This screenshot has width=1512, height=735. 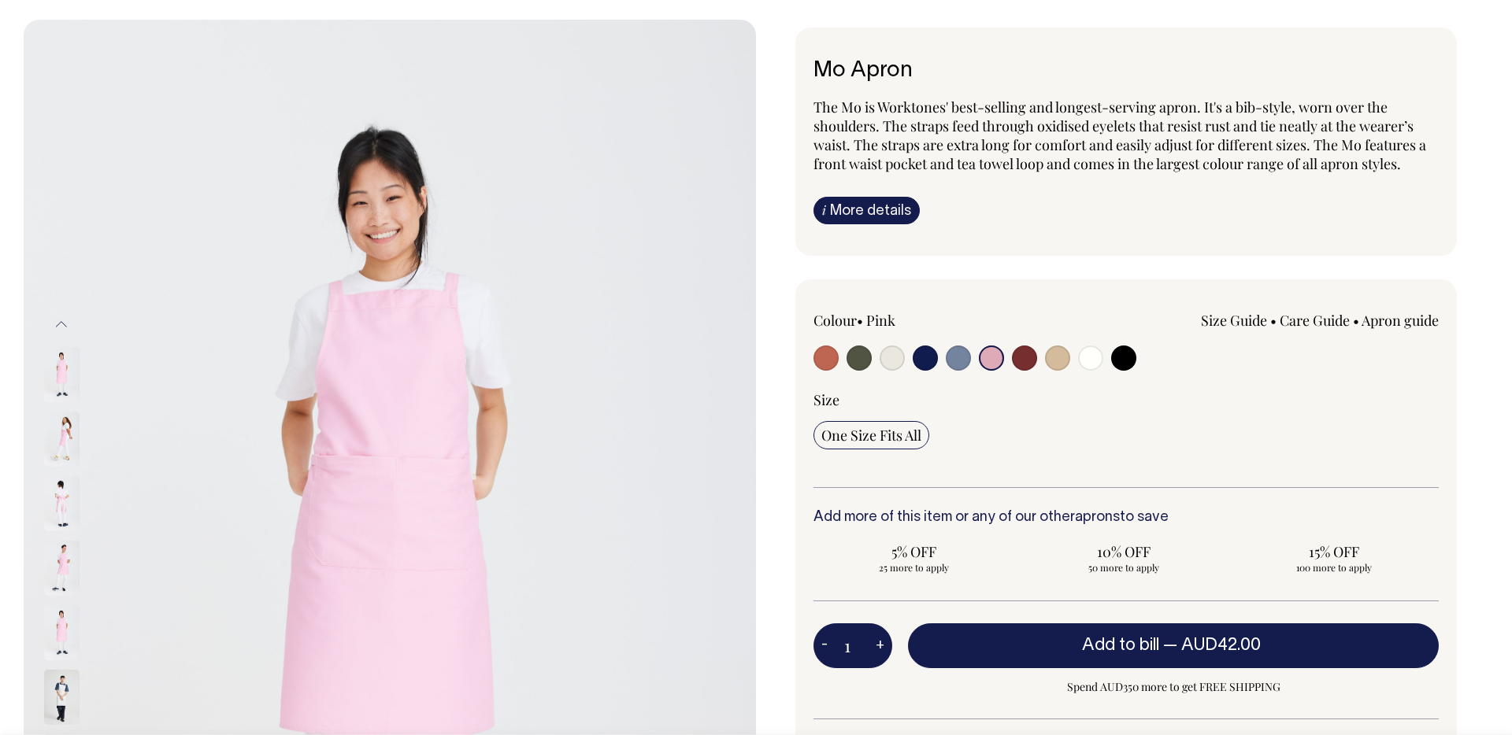 What do you see at coordinates (1120, 646) in the screenshot?
I see `span: Add to bill` at bounding box center [1120, 646].